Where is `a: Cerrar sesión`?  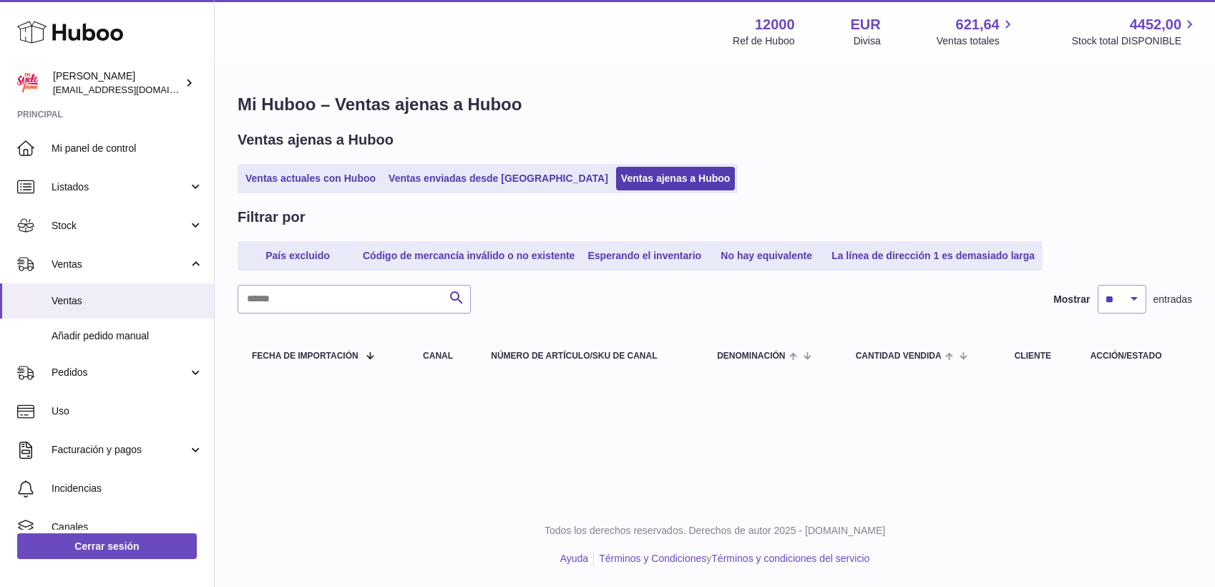 a: Cerrar sesión is located at coordinates (107, 546).